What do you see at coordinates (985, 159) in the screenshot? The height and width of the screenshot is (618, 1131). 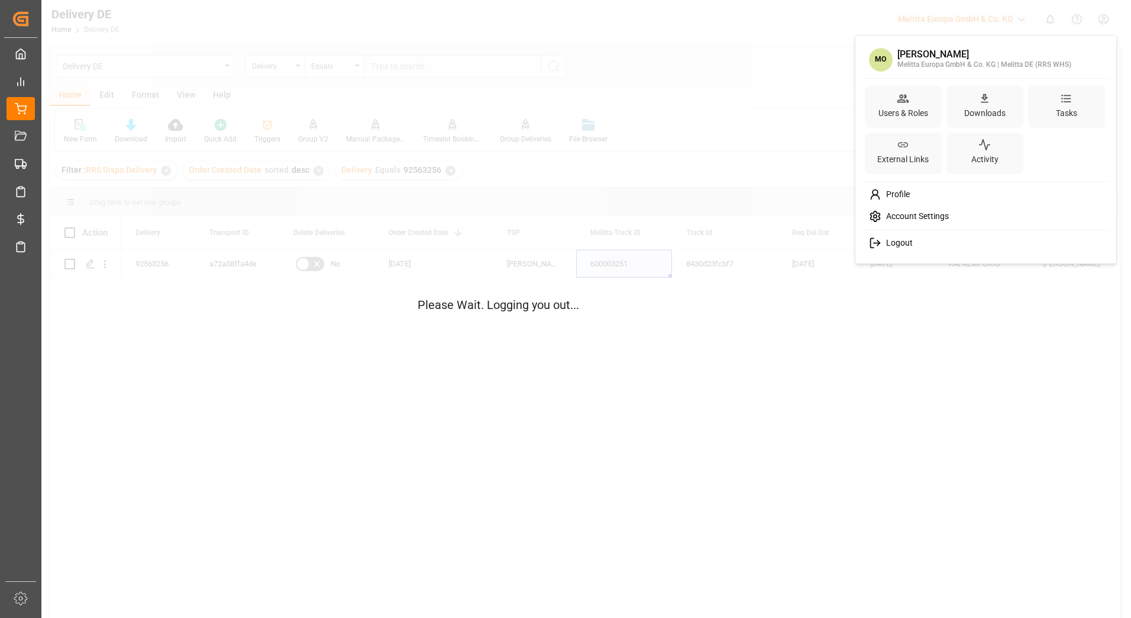 I see `div: Activity` at bounding box center [985, 159].